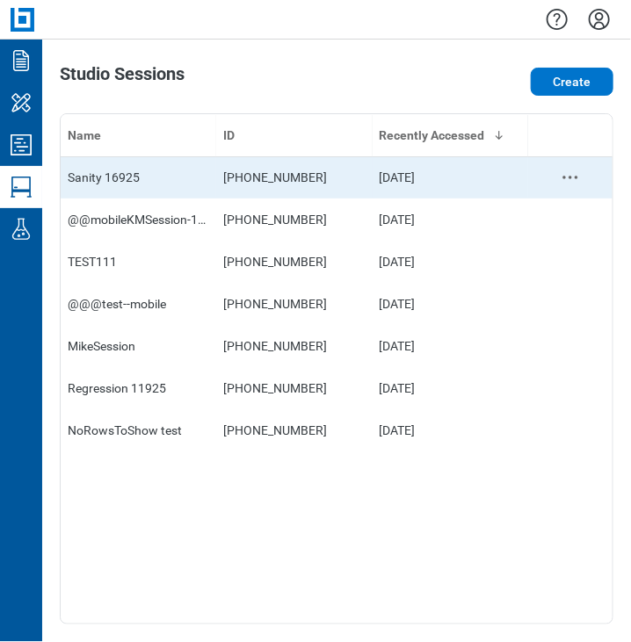 The image size is (631, 642). I want to click on div: Sanity 16925, so click(138, 177).